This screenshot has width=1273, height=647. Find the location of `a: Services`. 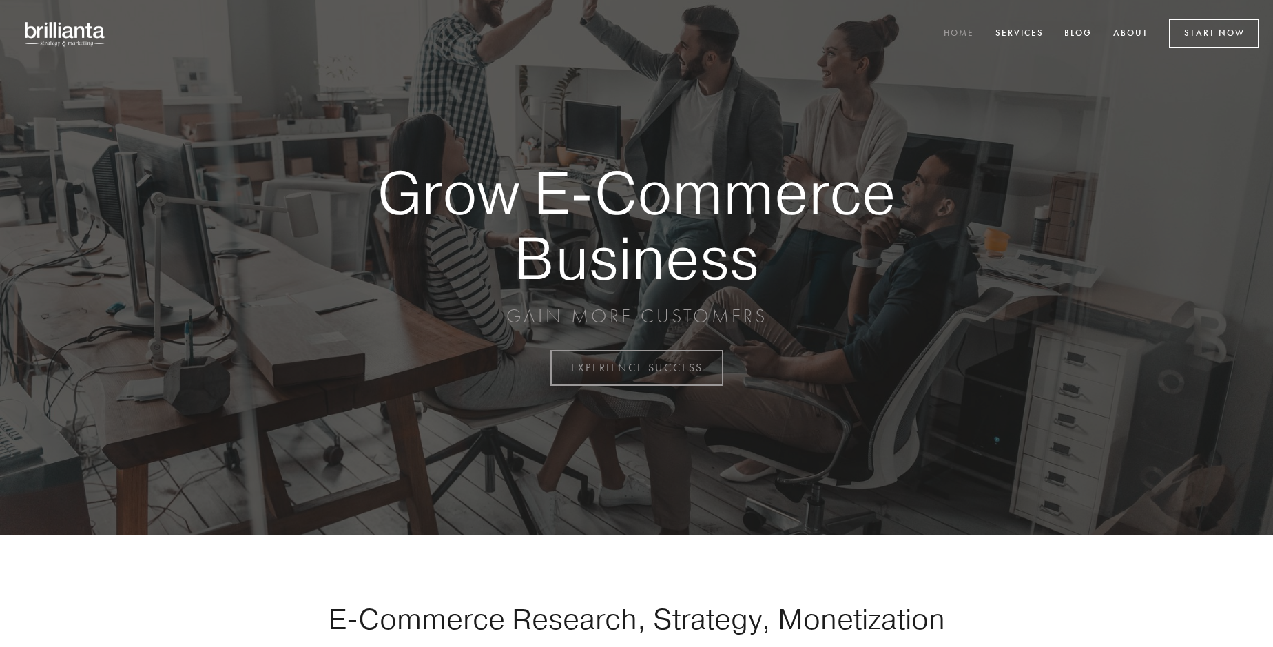

a: Services is located at coordinates (1019, 34).